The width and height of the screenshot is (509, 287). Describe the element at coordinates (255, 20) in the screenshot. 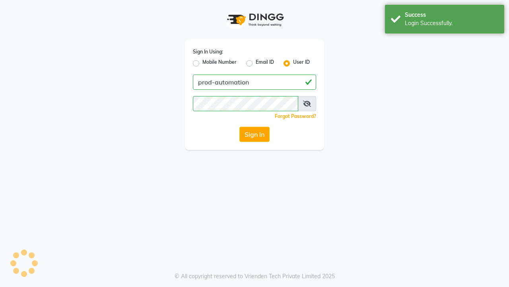

I see `img: logo1.svg` at that location.